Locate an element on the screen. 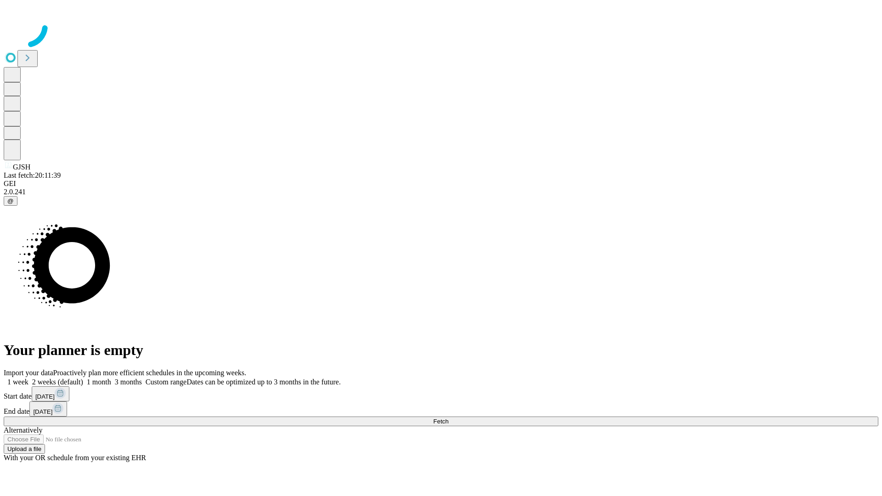 The image size is (882, 496). span: With your OR schedule from your existing EHR is located at coordinates (75, 457).